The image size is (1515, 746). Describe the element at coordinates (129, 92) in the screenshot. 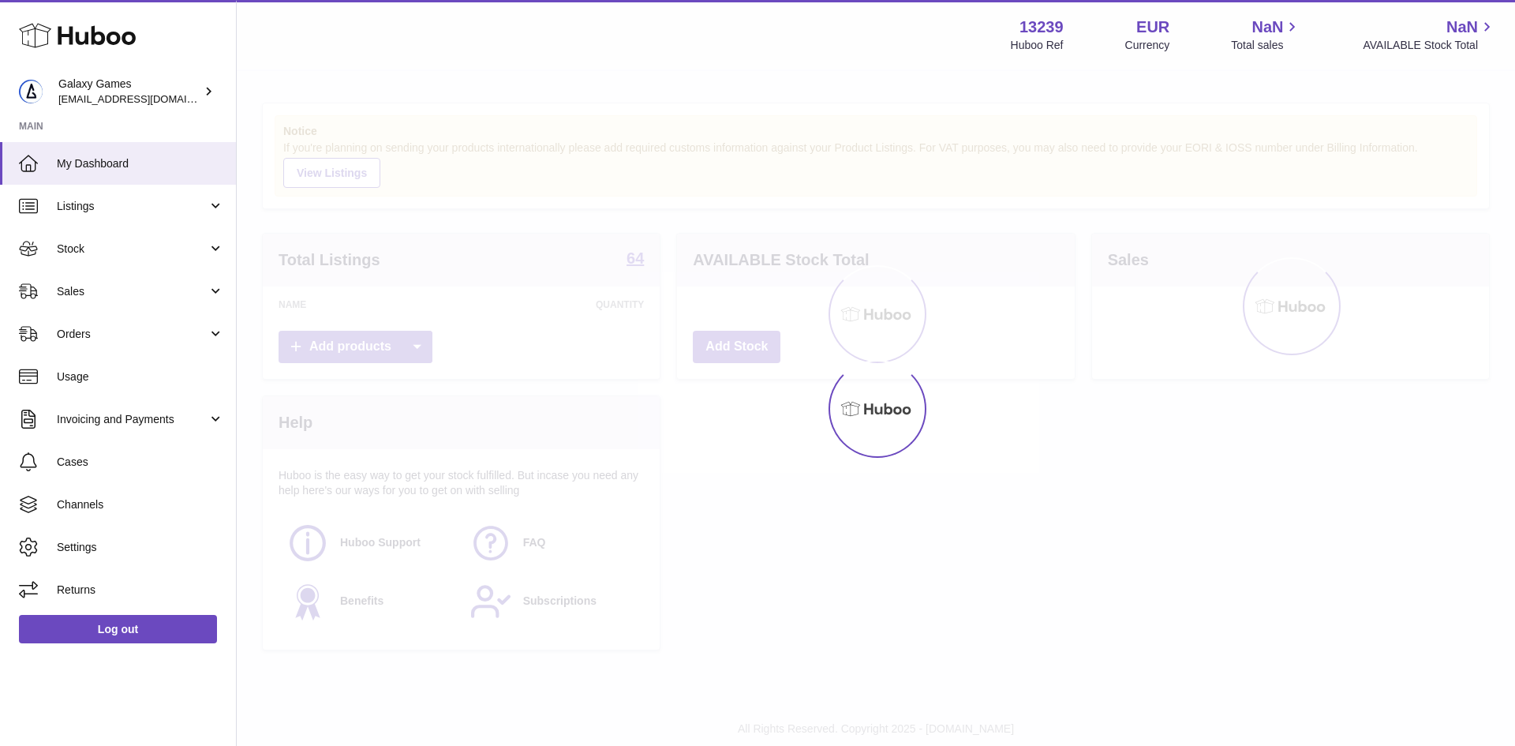

I see `div: Galaxy Games` at that location.